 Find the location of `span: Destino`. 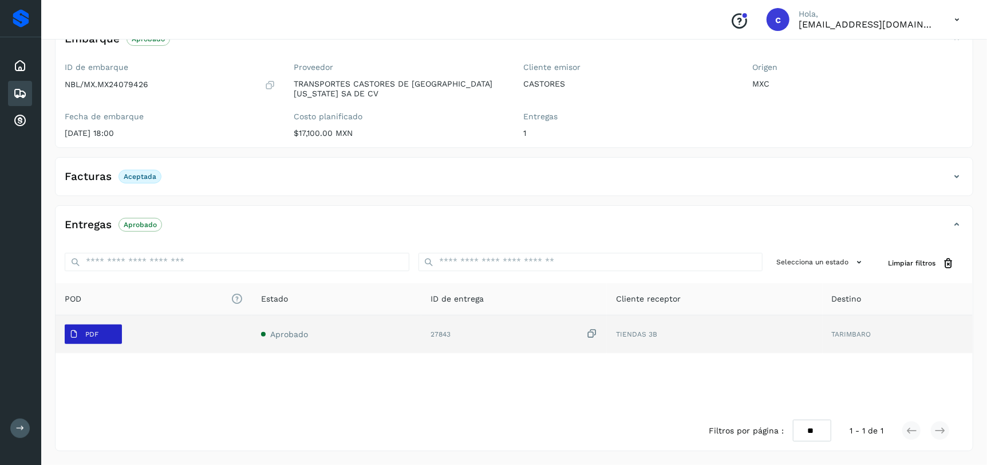

span: Destino is located at coordinates (847, 298).